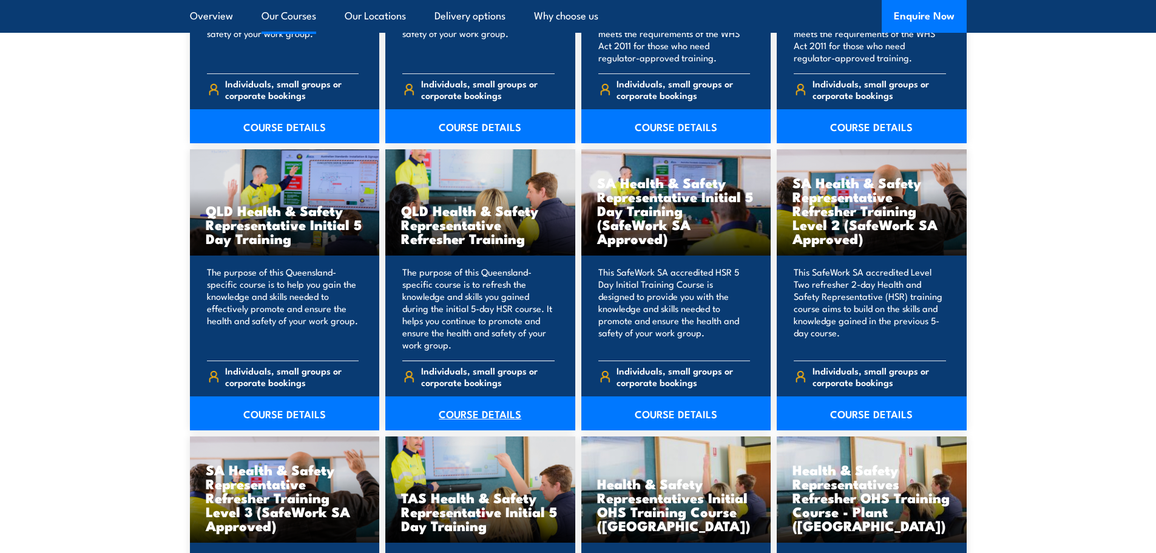  I want to click on h3: QLD Health & Safety Representative Initial 5 Day Training, so click(285, 224).